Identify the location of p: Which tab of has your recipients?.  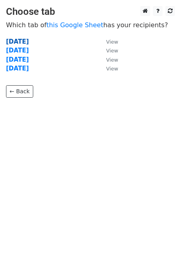
(90, 25).